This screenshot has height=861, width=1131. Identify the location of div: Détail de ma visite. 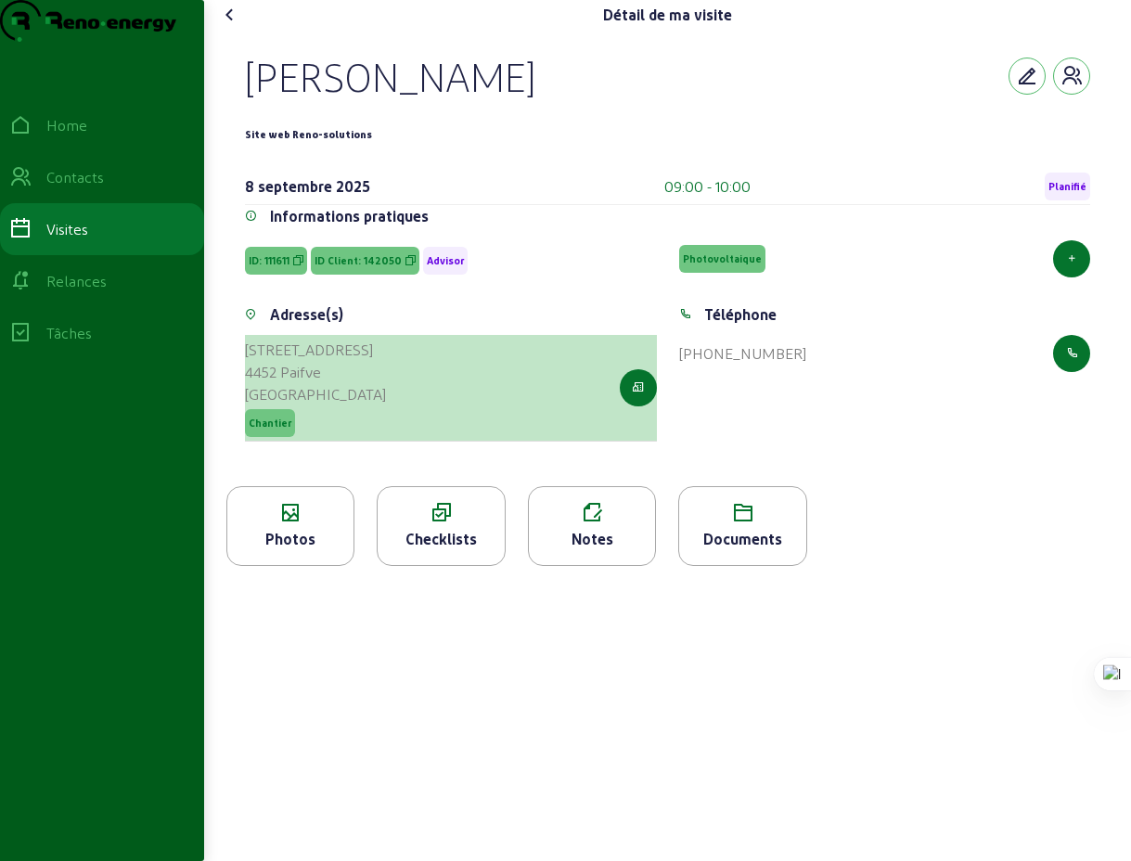
(667, 15).